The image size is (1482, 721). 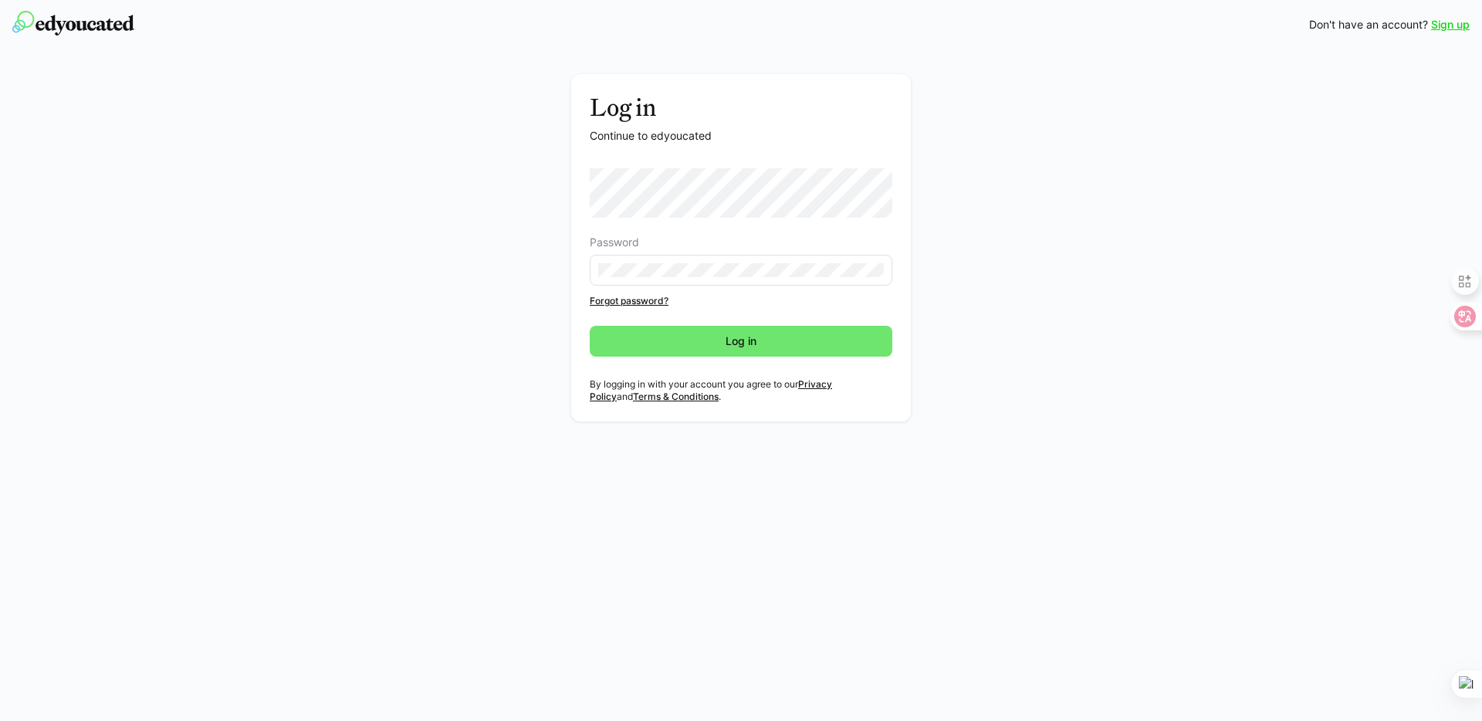 What do you see at coordinates (741, 391) in the screenshot?
I see `p: By logging in with your account you agree to our and .` at bounding box center [741, 391].